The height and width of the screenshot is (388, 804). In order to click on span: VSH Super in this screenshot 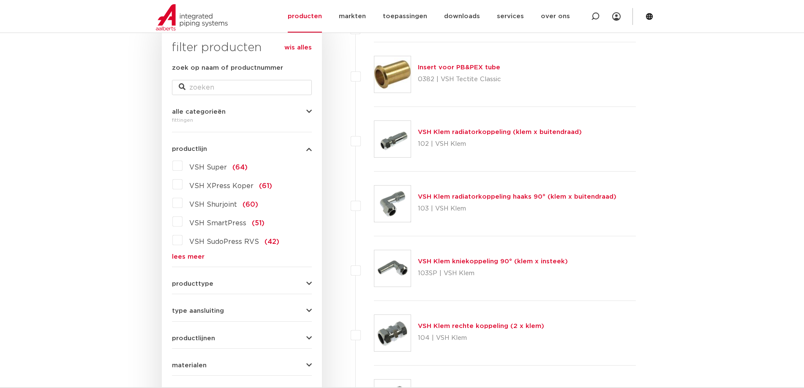, I will do `click(208, 167)`.